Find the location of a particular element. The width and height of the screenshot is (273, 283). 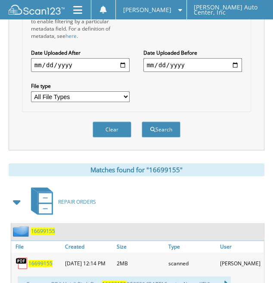

label: Date Uploaded Before is located at coordinates (193, 53).